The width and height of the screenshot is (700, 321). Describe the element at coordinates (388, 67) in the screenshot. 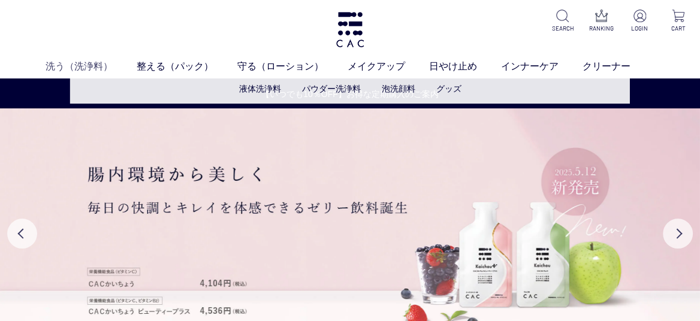

I see `a: メイクアップ` at that location.